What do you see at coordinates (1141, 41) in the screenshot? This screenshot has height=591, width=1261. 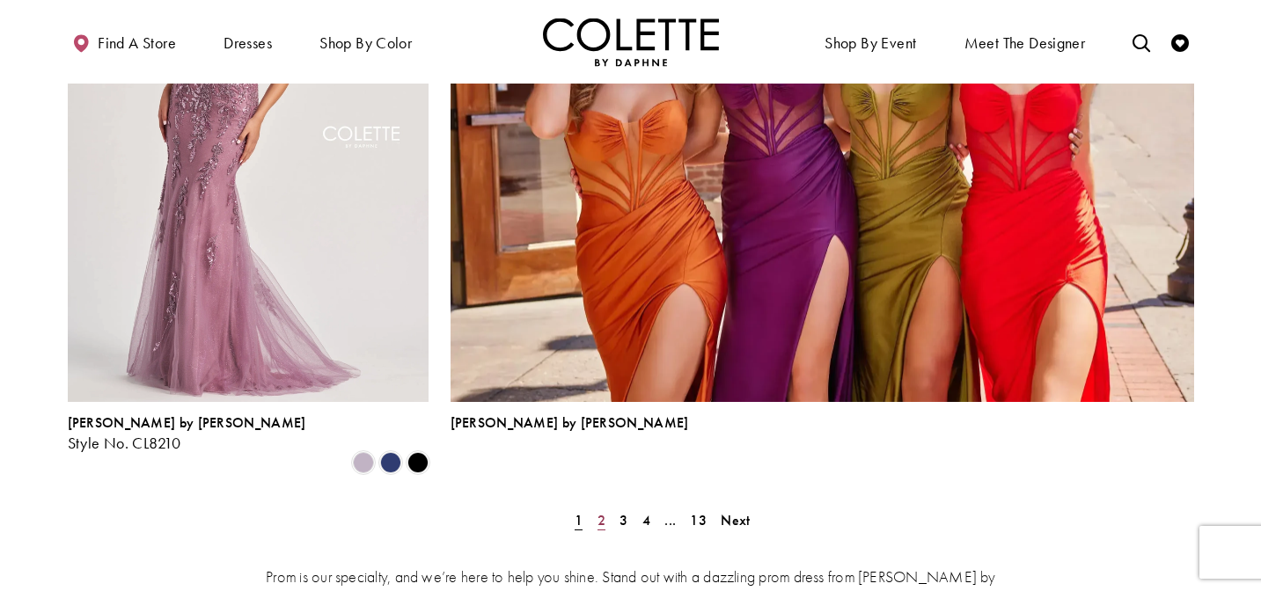 I see `a: Toggle search` at bounding box center [1141, 41].